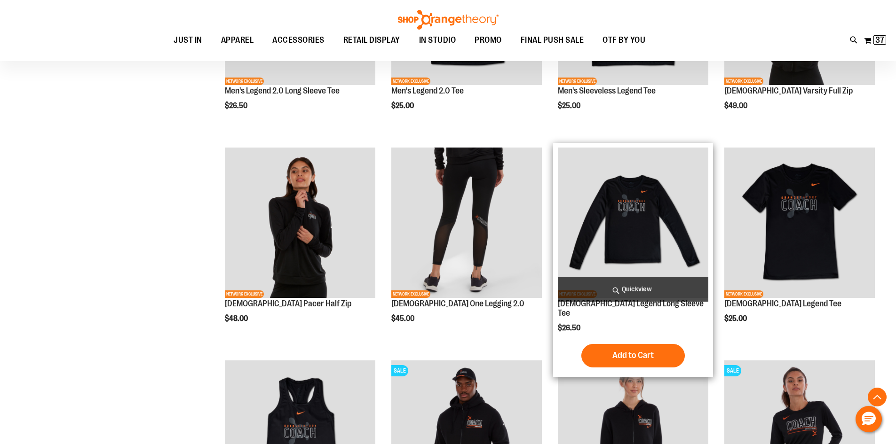 The image size is (896, 444). I want to click on span: RETAIL DISPLAY, so click(371, 40).